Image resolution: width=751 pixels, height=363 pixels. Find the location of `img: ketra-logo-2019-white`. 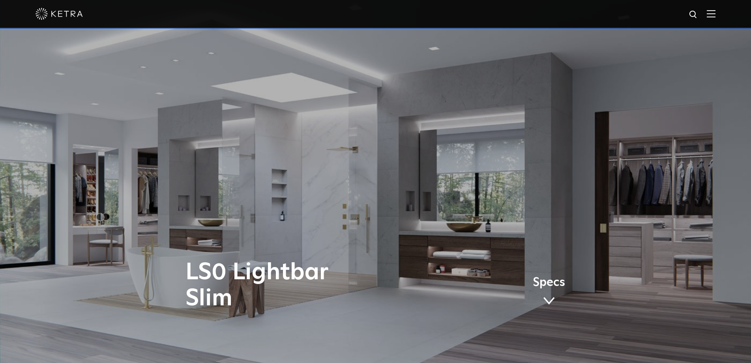

img: ketra-logo-2019-white is located at coordinates (59, 14).